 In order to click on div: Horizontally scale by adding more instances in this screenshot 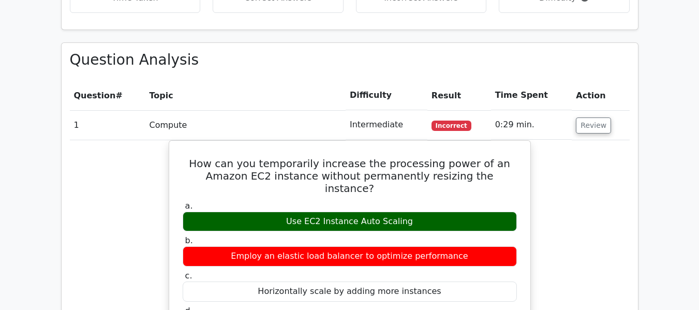, I will do `click(350, 291)`.